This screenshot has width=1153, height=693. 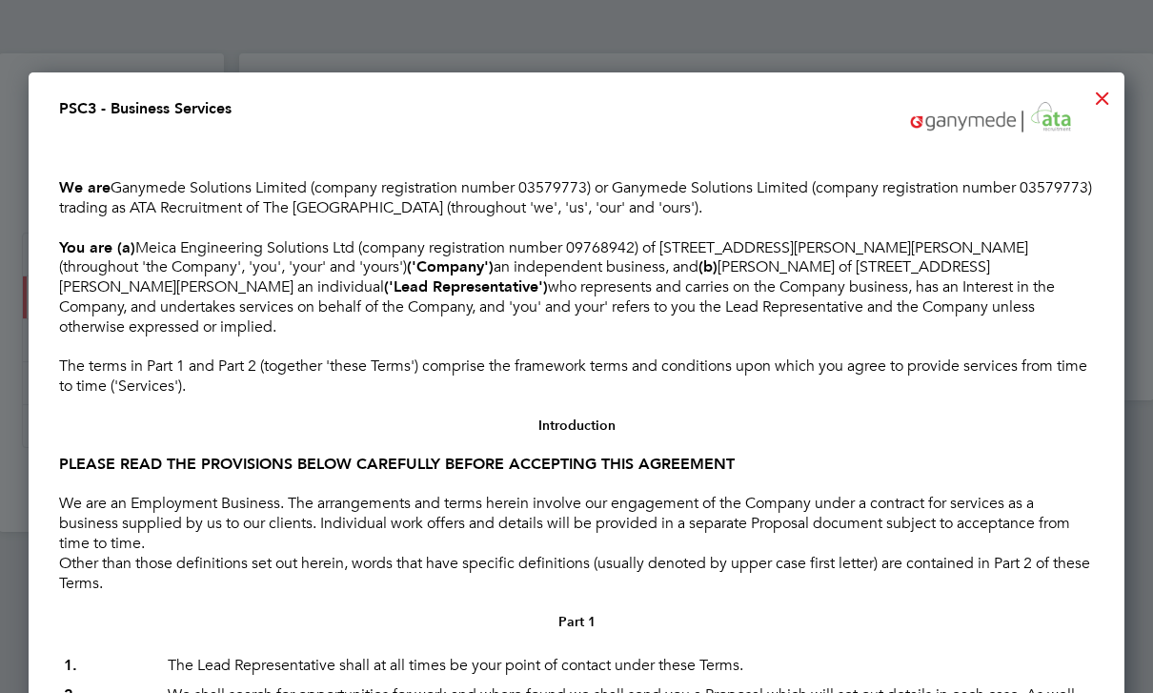 I want to click on strong: You are (a), so click(x=97, y=247).